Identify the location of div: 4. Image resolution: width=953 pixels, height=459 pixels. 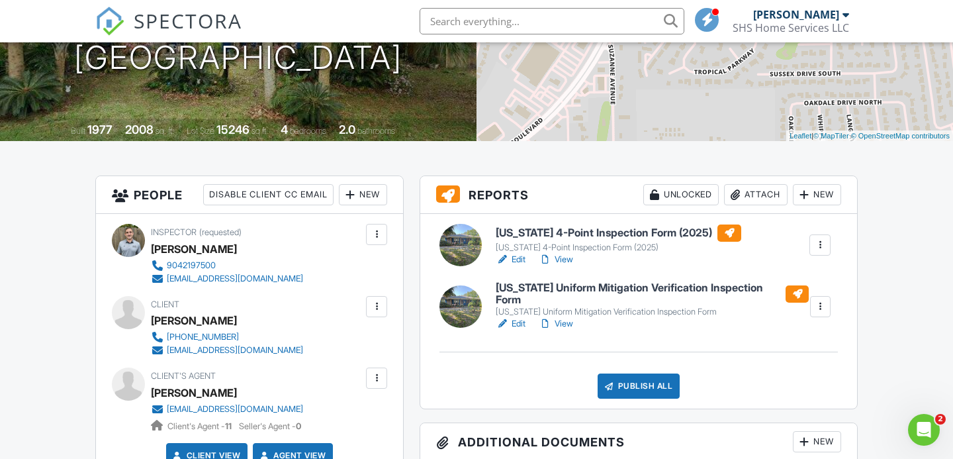
(284, 129).